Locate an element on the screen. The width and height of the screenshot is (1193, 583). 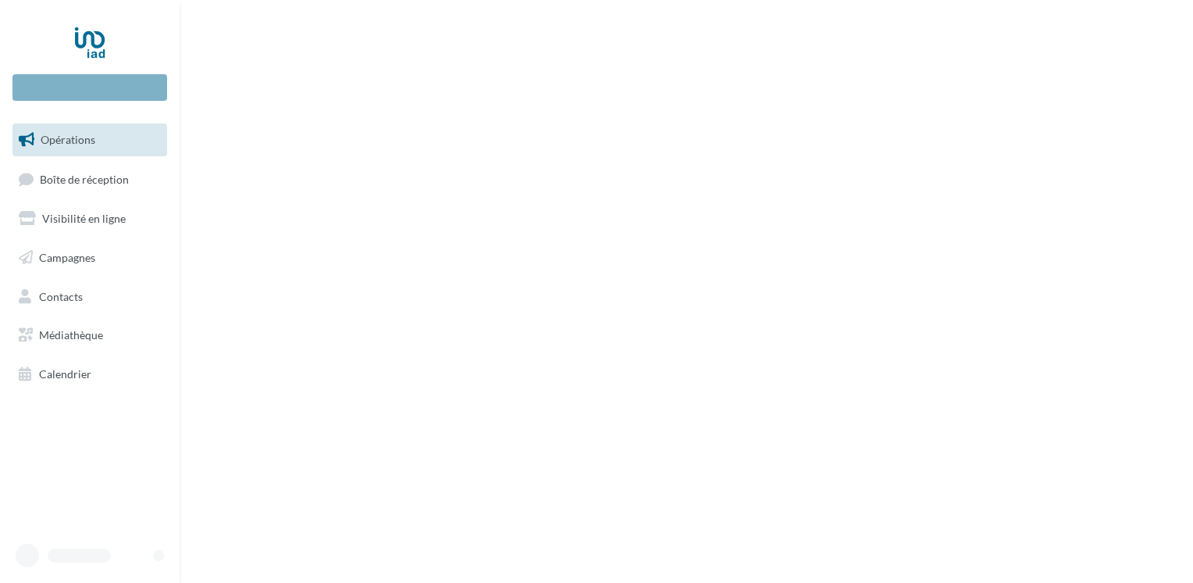
span: Médiathèque is located at coordinates (71, 334).